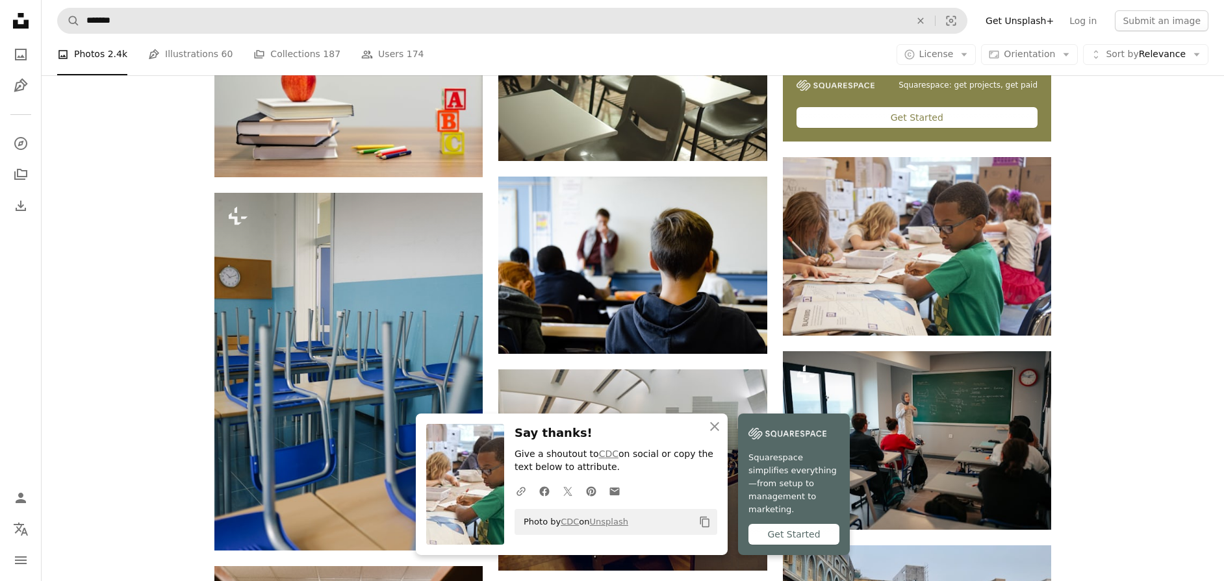 Image resolution: width=1224 pixels, height=581 pixels. I want to click on a: Collections, so click(21, 175).